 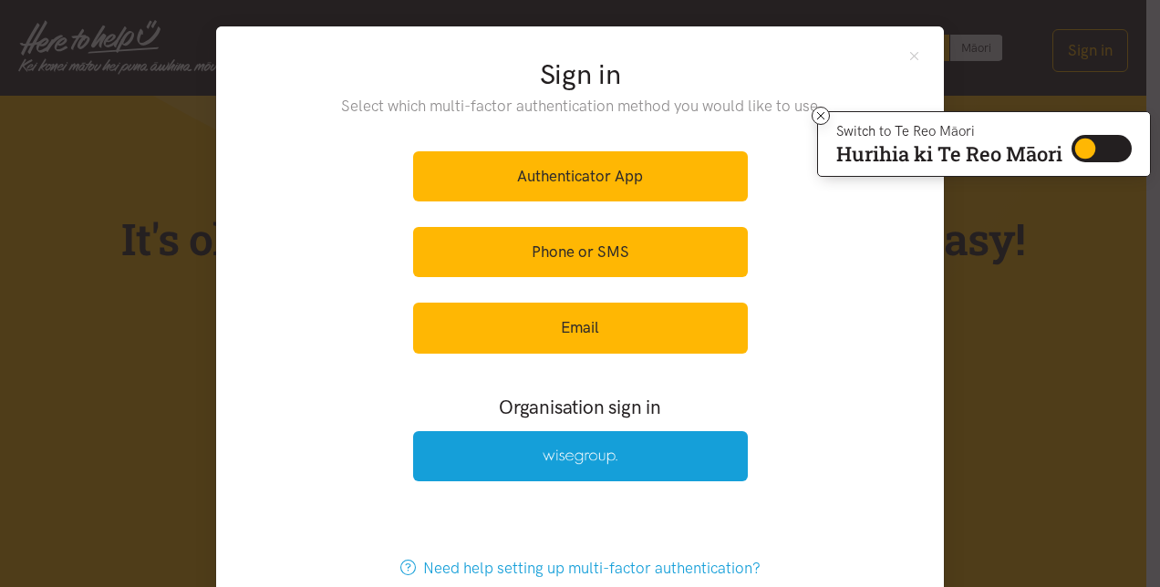 I want to click on p: Switch to Te Reo Māori, so click(x=949, y=131).